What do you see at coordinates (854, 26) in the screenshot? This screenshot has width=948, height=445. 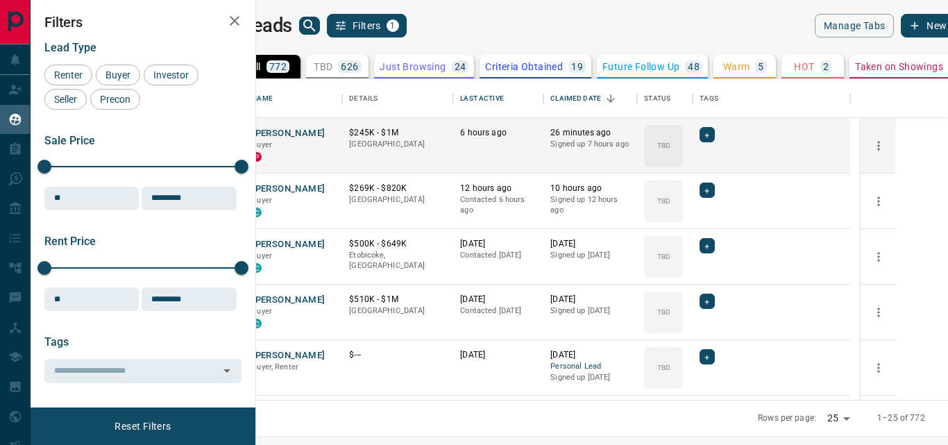 I see `button: Manage Tabs` at bounding box center [854, 26].